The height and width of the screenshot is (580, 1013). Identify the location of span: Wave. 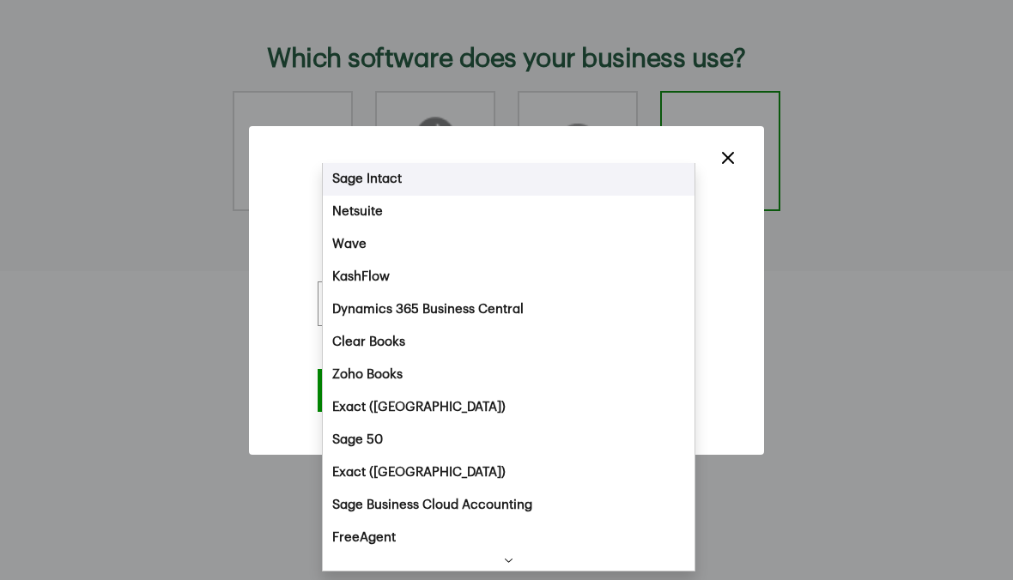
(349, 245).